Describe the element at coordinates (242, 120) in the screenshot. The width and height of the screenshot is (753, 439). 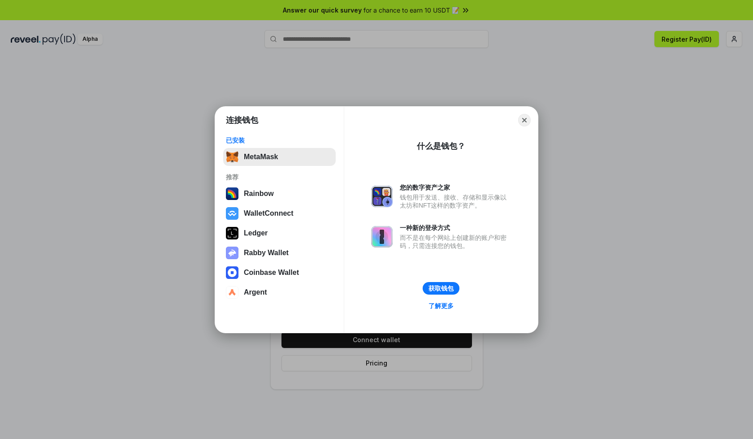
I see `h1: 连接钱包` at that location.